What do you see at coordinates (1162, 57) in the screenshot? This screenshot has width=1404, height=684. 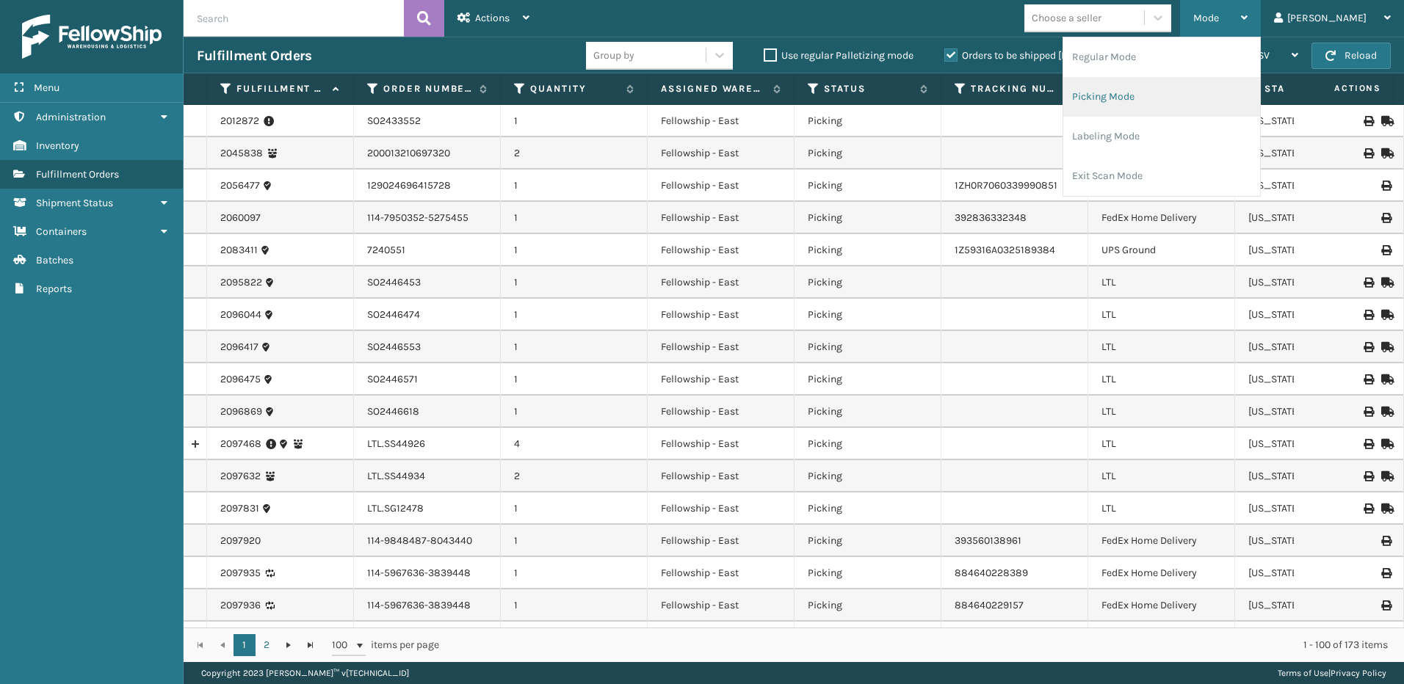 I see `li: Regular Mode` at bounding box center [1162, 57].